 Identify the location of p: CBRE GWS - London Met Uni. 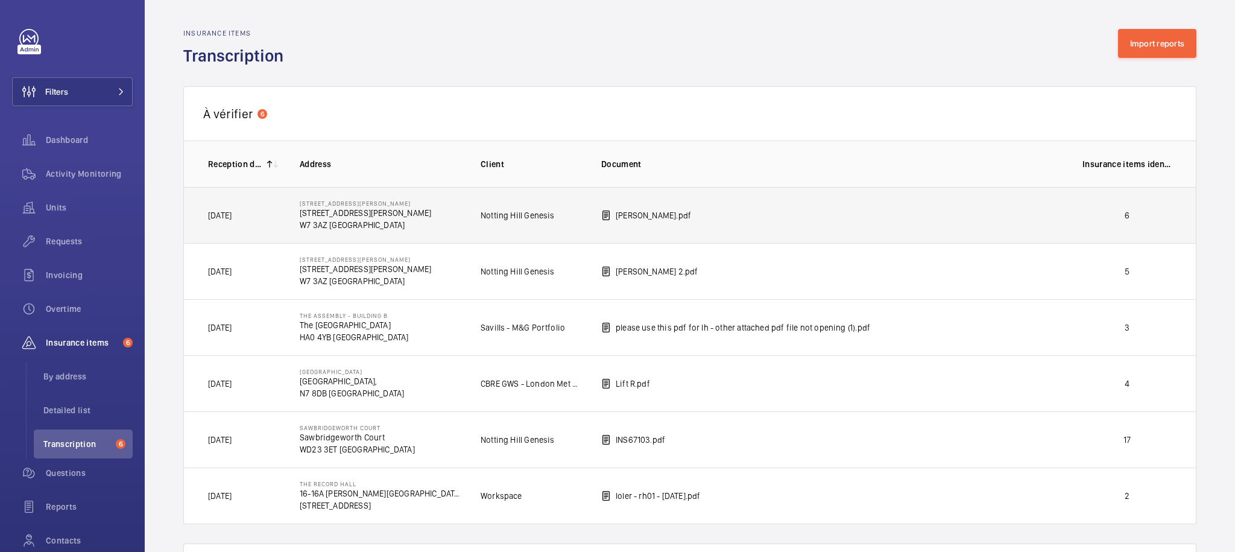
(531, 383).